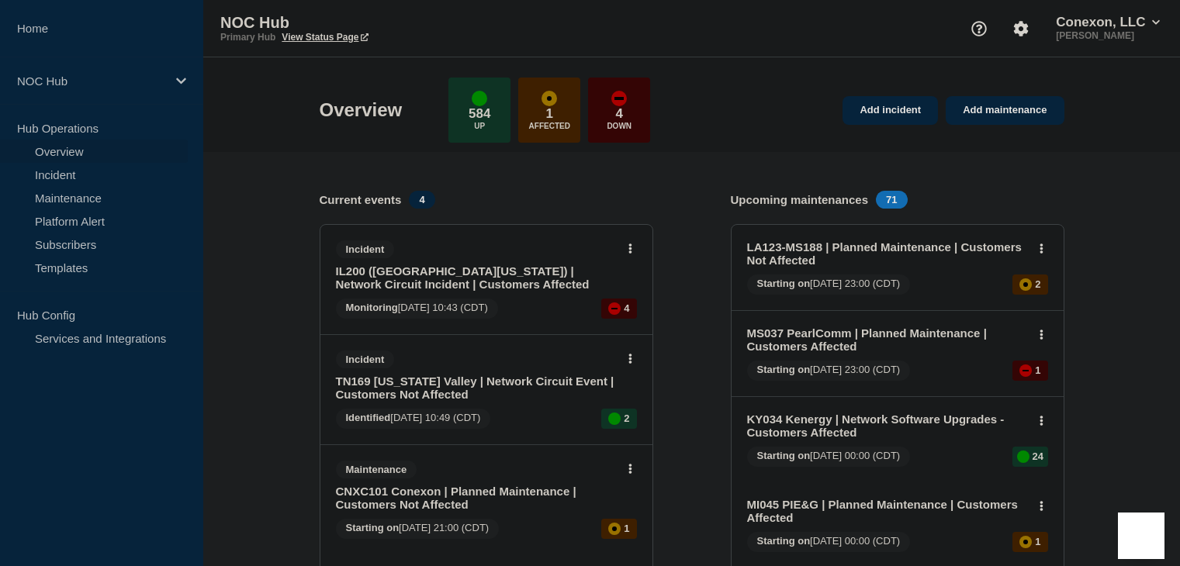 Image resolution: width=1180 pixels, height=566 pixels. What do you see at coordinates (891, 199) in the screenshot?
I see `span: 71` at bounding box center [891, 199].